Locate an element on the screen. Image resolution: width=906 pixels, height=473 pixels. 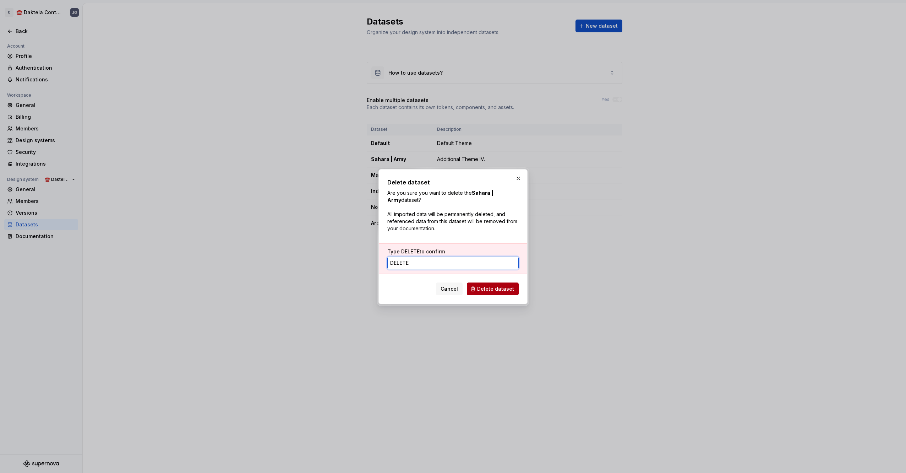
strong: Sahara | Army is located at coordinates (440, 196).